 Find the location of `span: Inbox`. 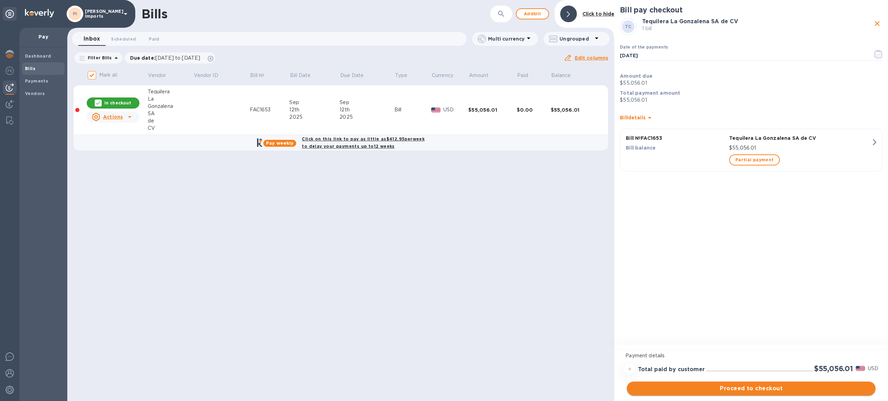

span: Inbox is located at coordinates (92, 39).